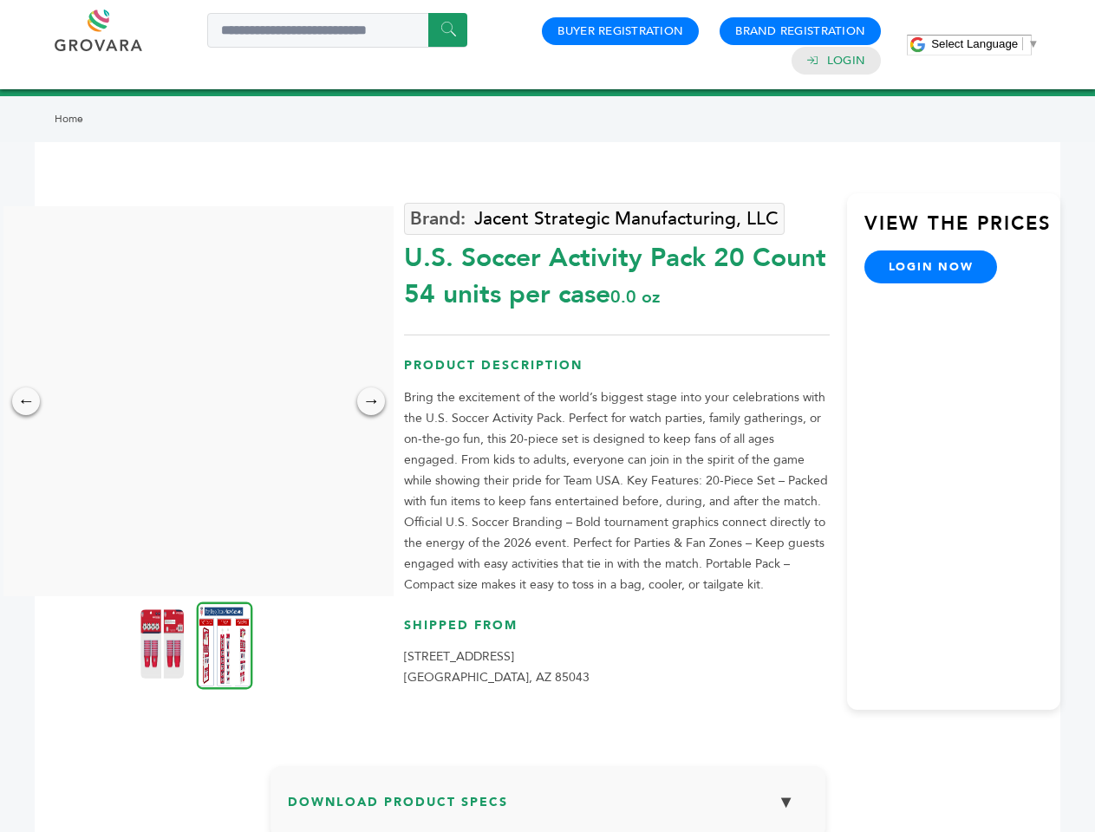 Image resolution: width=1095 pixels, height=832 pixels. I want to click on a: Login, so click(846, 61).